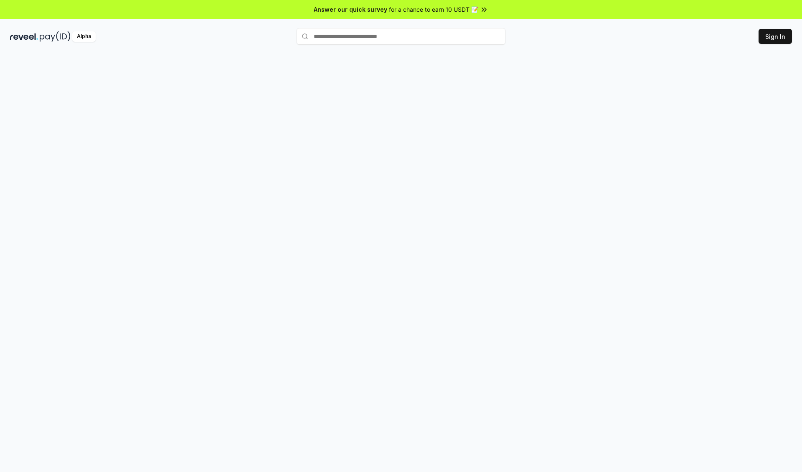 The image size is (802, 472). Describe the element at coordinates (351, 9) in the screenshot. I see `span: Answer our quick survey` at that location.